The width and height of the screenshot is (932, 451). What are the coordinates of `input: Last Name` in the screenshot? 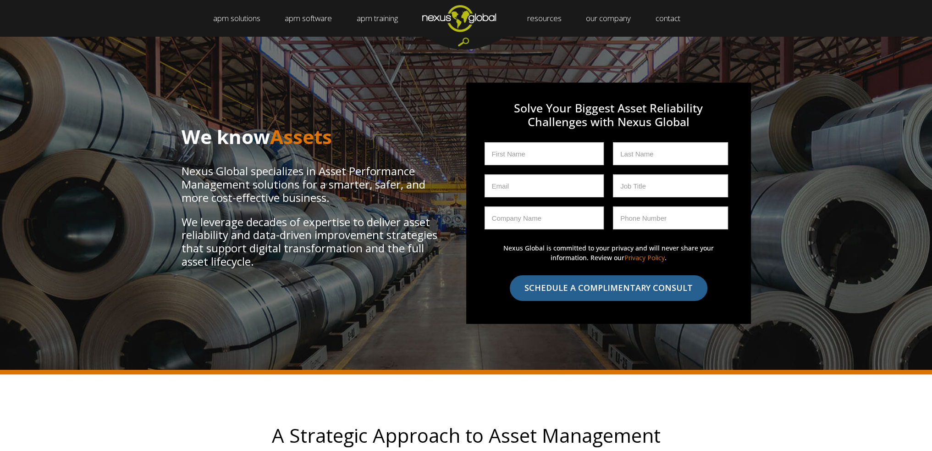 It's located at (670, 154).